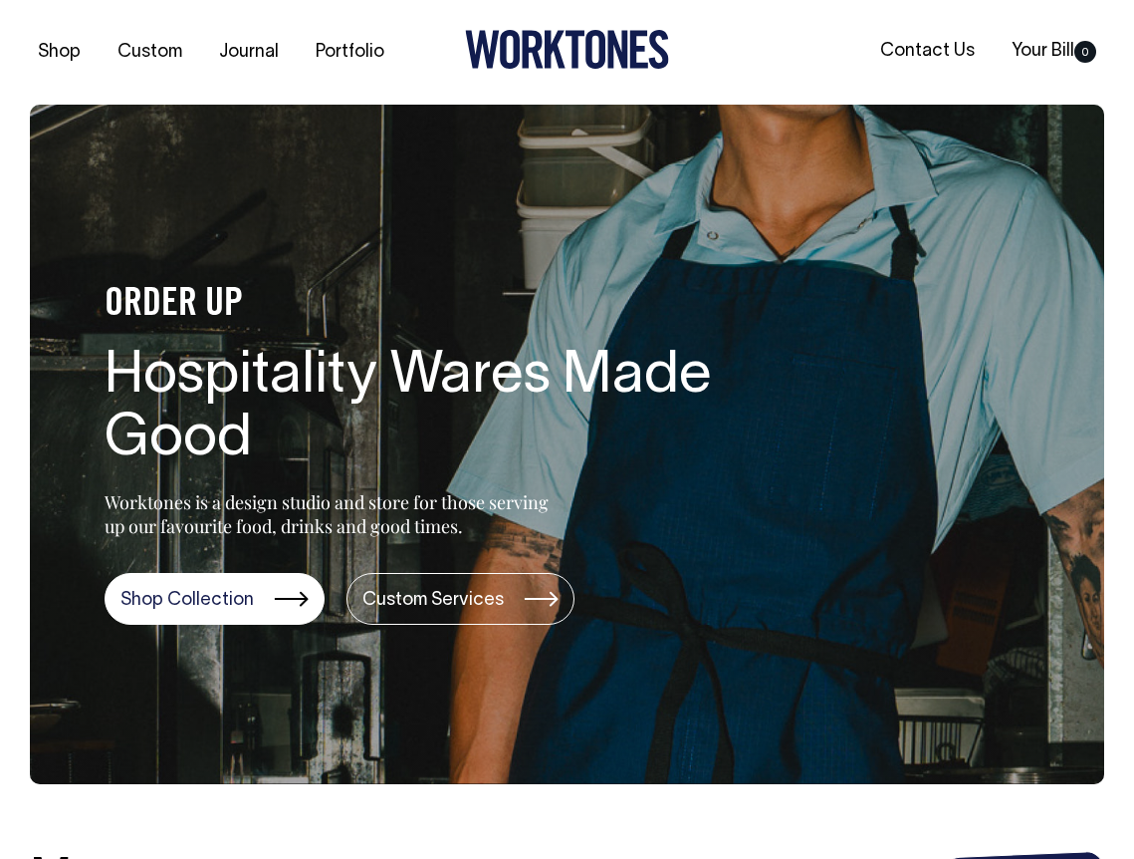  I want to click on h4: ORDER UP, so click(423, 305).